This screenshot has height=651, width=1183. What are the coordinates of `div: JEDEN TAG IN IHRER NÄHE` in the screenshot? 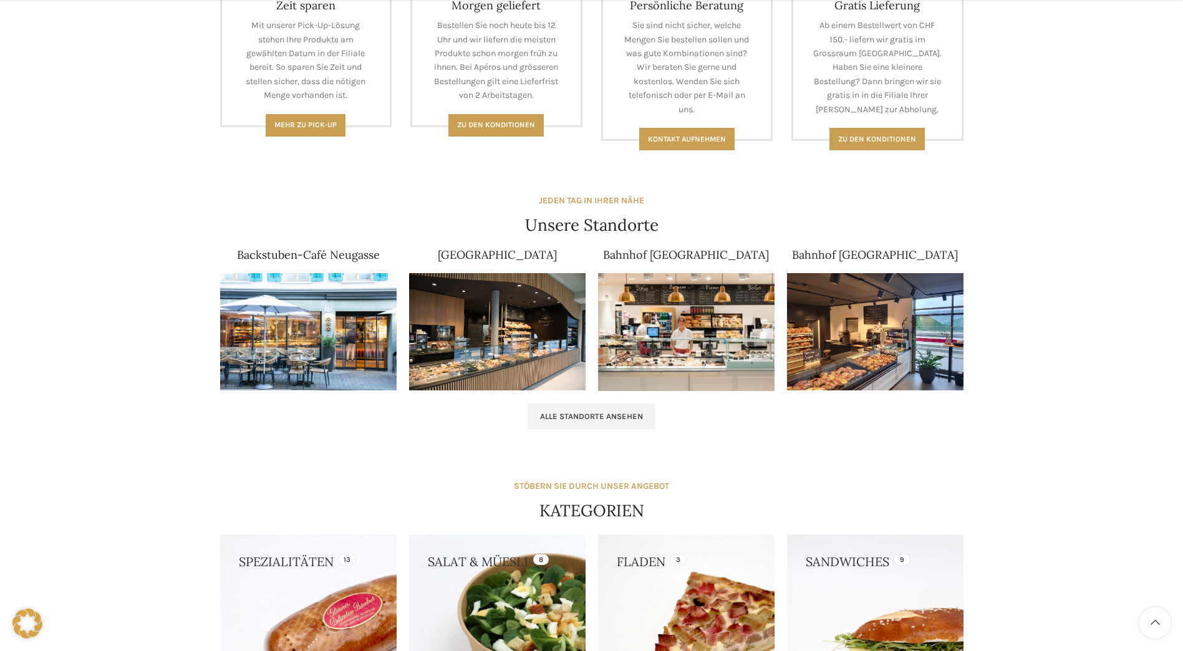 It's located at (591, 201).